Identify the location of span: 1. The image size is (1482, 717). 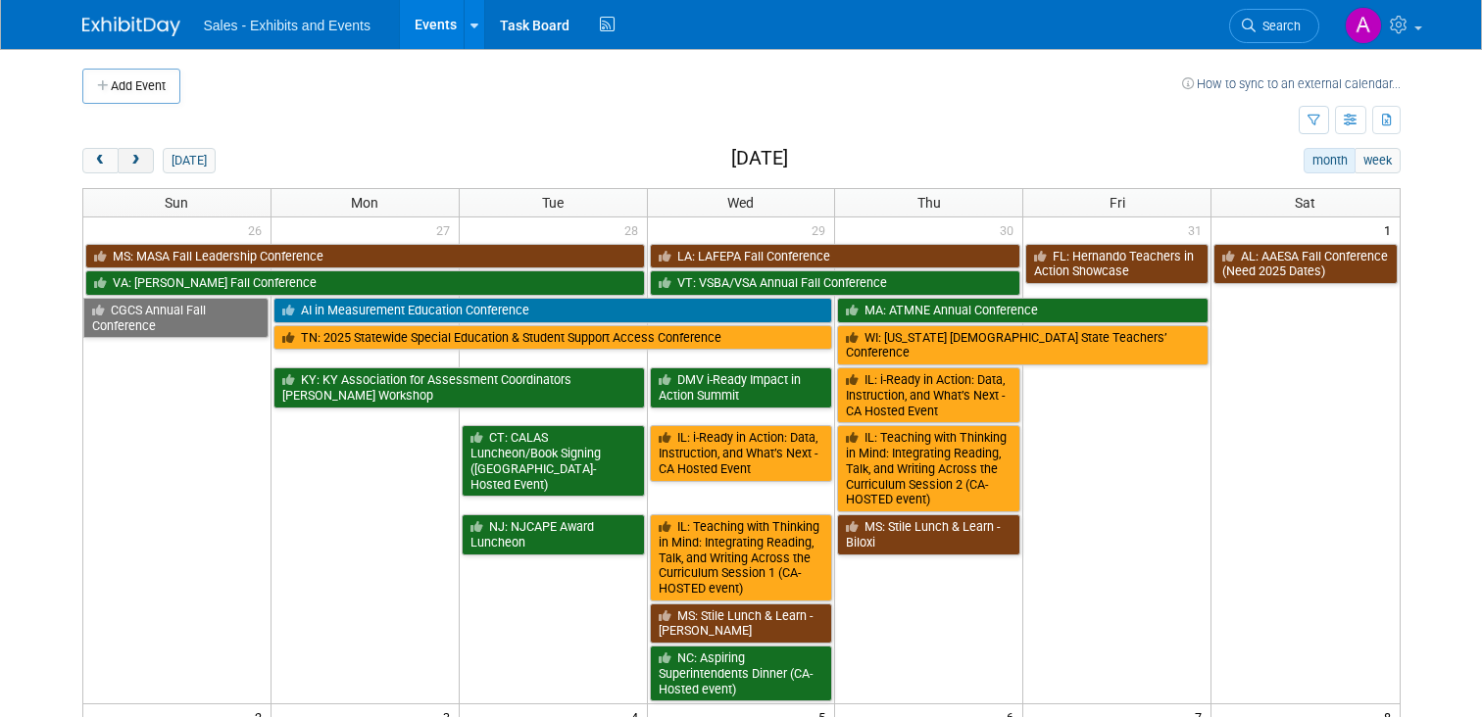
(1391, 229).